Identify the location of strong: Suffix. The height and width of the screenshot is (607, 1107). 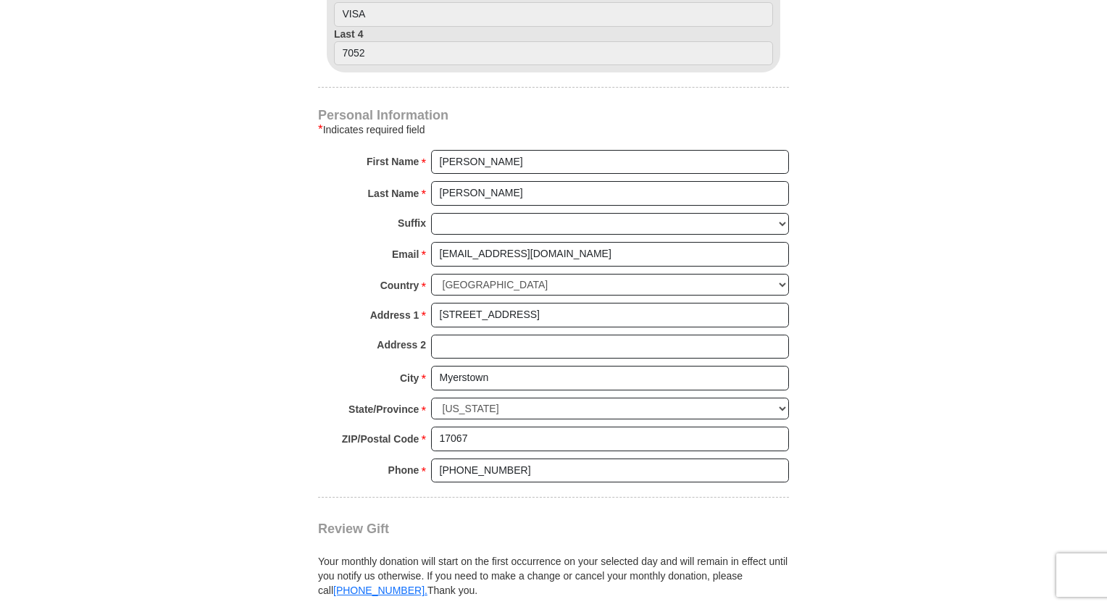
(411, 223).